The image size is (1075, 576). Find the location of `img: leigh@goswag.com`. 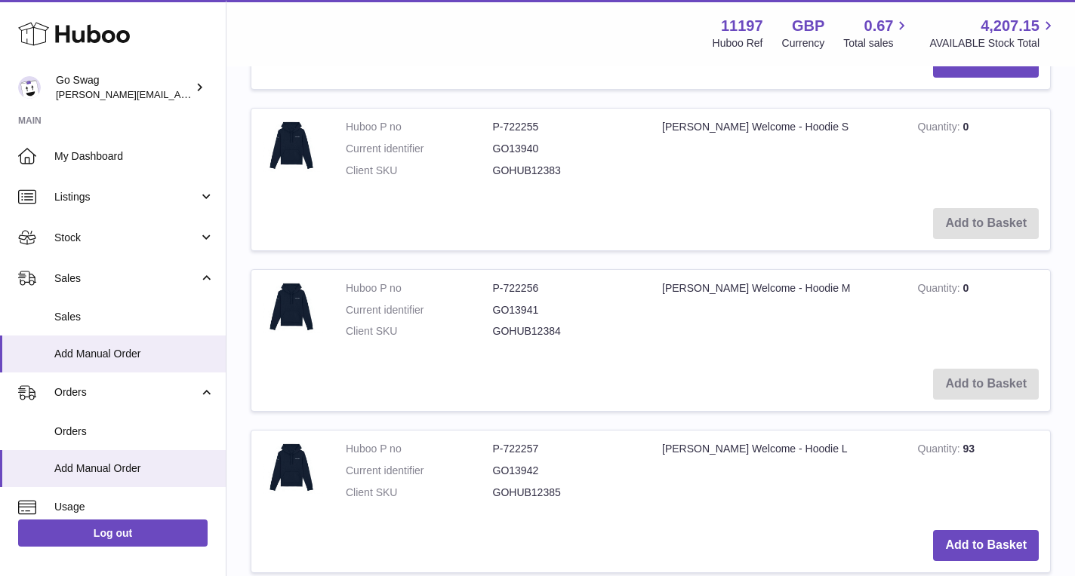

img: leigh@goswag.com is located at coordinates (29, 88).